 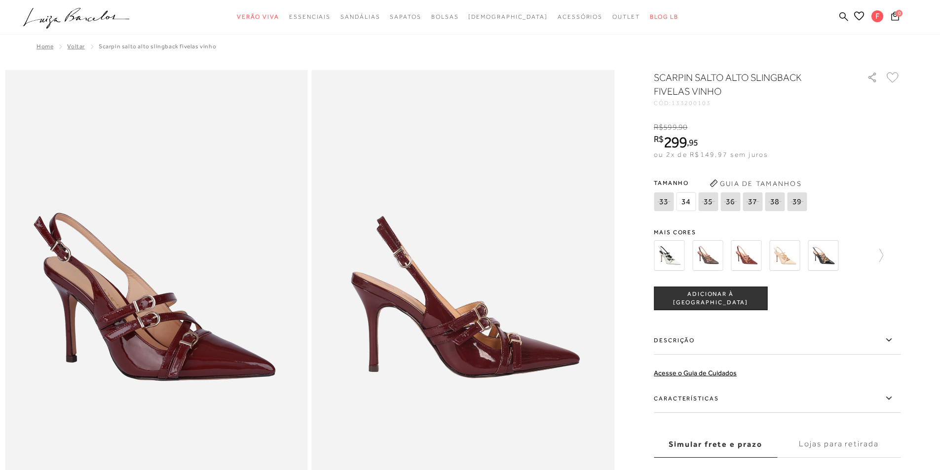 What do you see at coordinates (445, 17) in the screenshot?
I see `span: Bolsas` at bounding box center [445, 17].